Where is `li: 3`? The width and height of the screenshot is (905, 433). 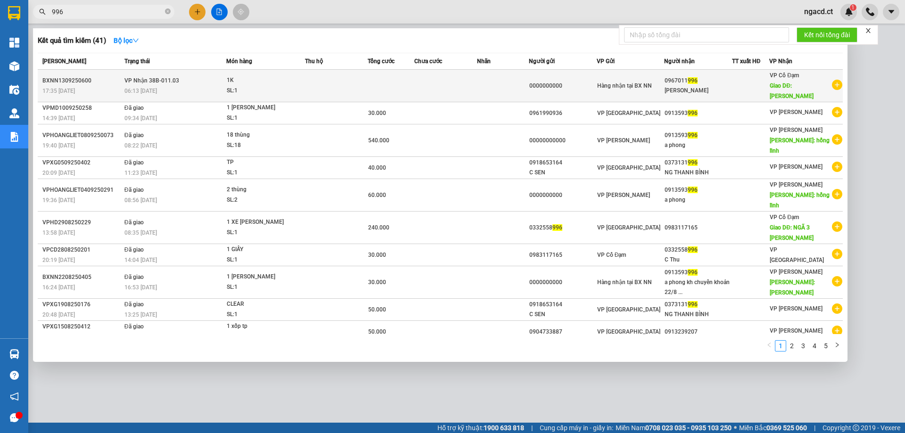
li: 3 is located at coordinates (803, 346).